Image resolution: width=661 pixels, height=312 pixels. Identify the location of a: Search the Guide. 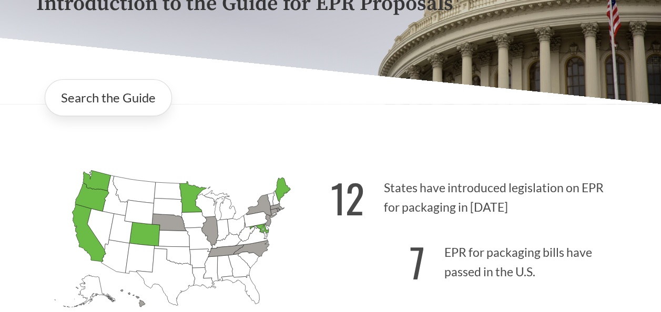
(108, 98).